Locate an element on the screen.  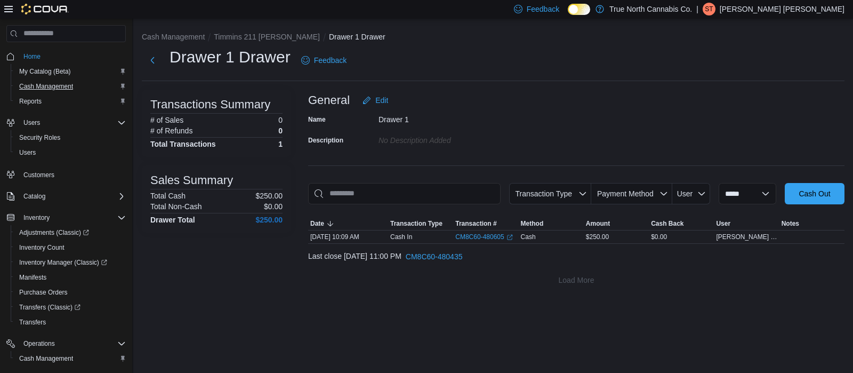
button: Load More is located at coordinates (576, 280).